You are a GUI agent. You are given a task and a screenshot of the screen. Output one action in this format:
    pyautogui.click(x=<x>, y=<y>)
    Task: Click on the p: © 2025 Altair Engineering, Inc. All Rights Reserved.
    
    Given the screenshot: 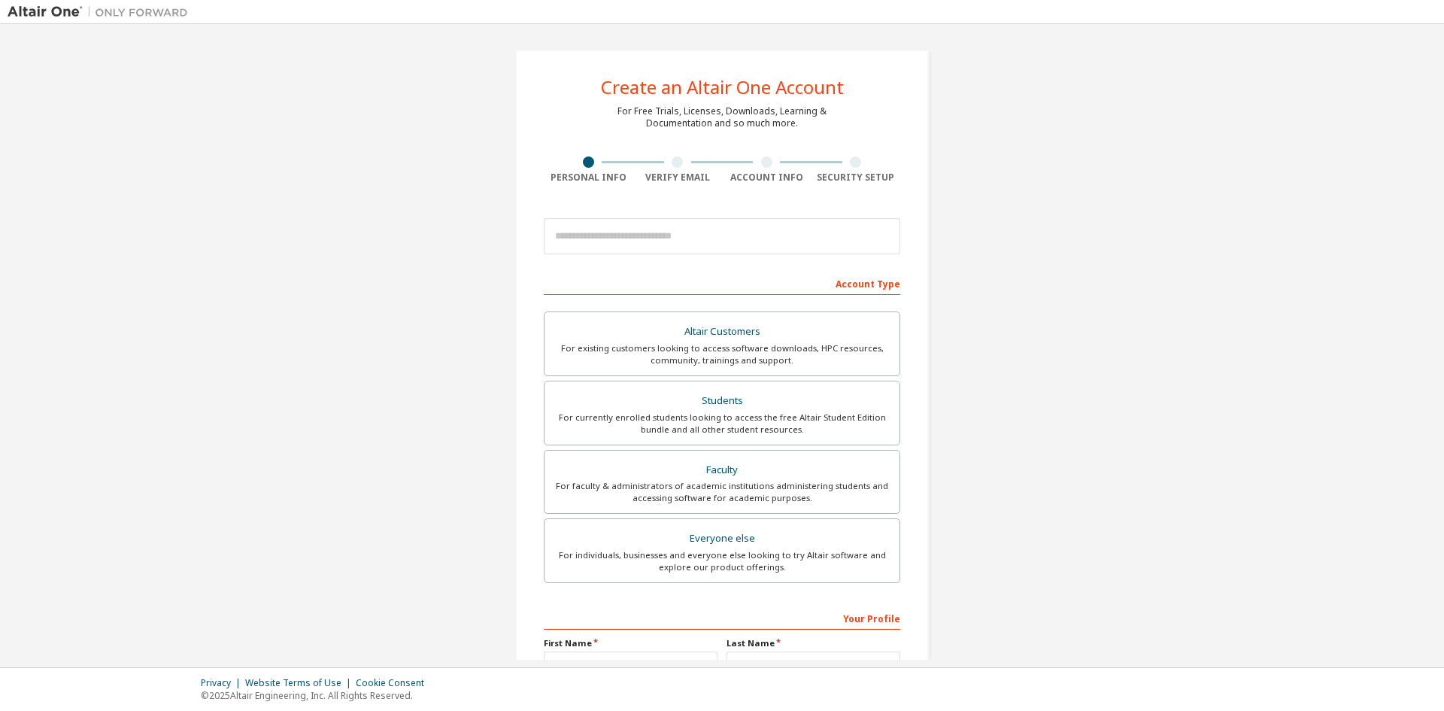 What is the action you would take?
    pyautogui.click(x=317, y=695)
    